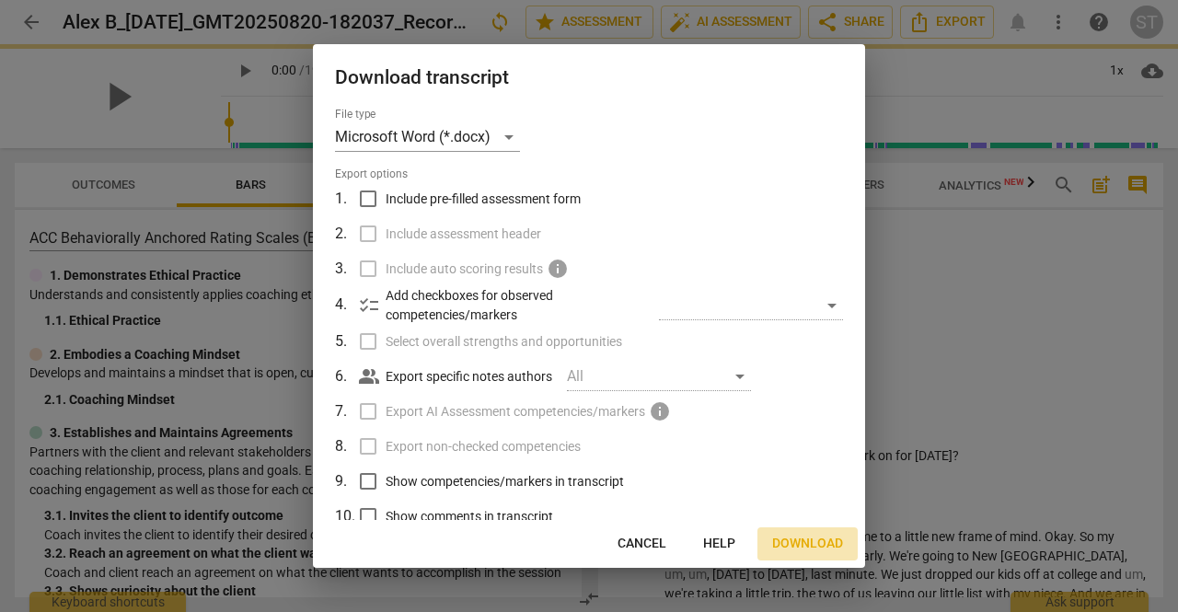 The height and width of the screenshot is (612, 1178). Describe the element at coordinates (642, 544) in the screenshot. I see `button: Cancel` at that location.